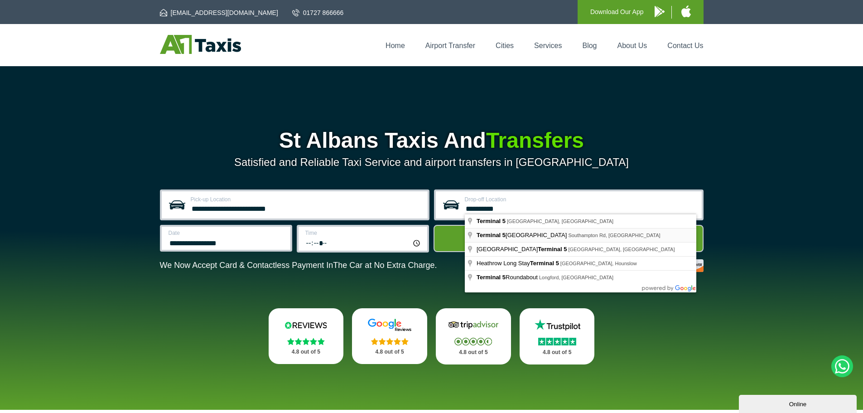 Image resolution: width=863 pixels, height=413 pixels. I want to click on label: Pick-up Location, so click(306, 199).